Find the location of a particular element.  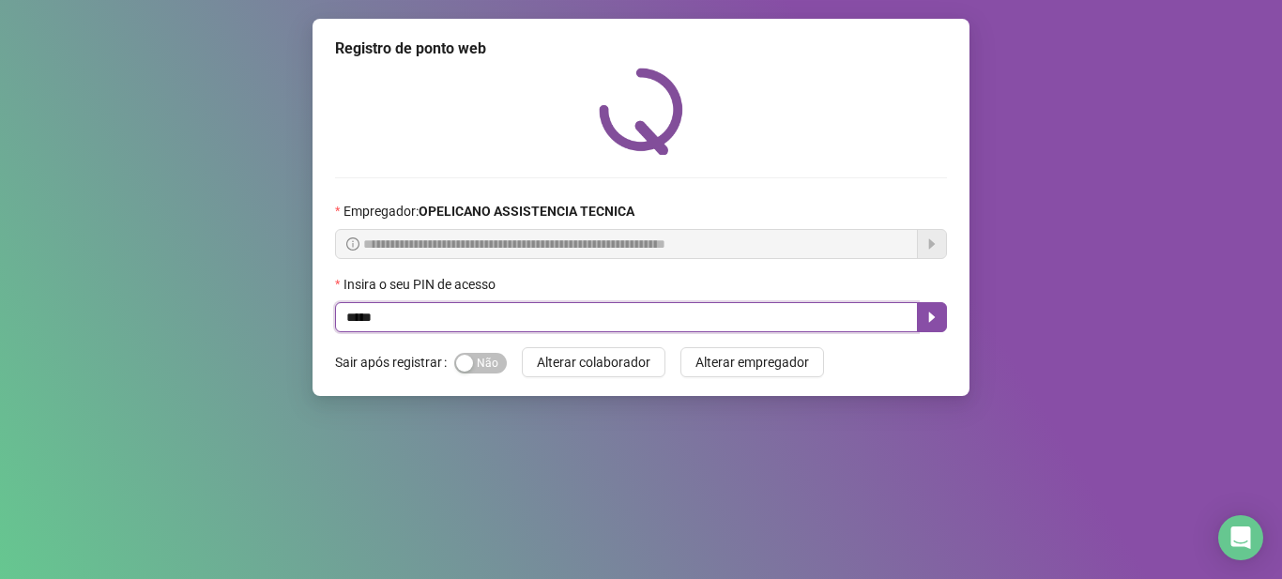

div: Registro de ponto web is located at coordinates (641, 49).